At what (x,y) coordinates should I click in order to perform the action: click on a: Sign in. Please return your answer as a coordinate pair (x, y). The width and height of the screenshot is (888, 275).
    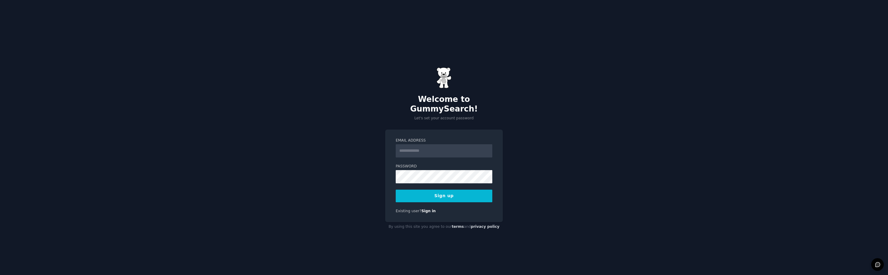
    Looking at the image, I should click on (429, 211).